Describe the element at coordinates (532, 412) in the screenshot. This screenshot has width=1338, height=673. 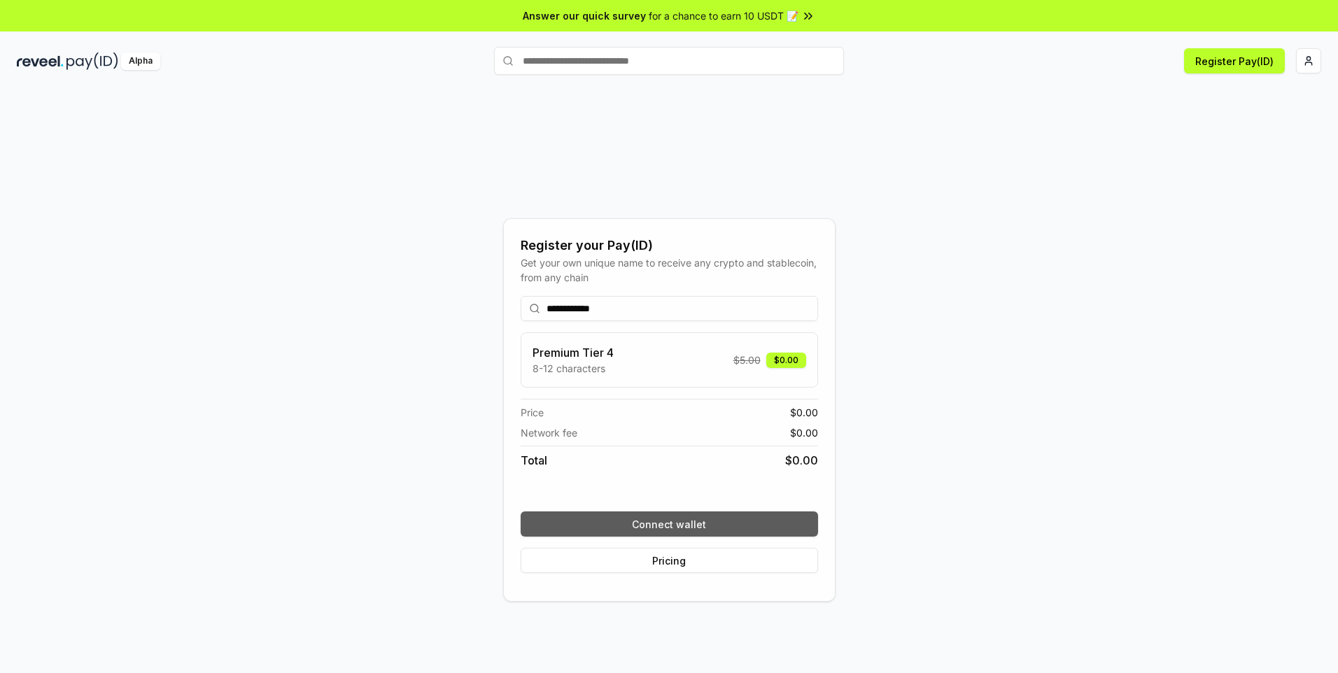
I see `span: Price` at that location.